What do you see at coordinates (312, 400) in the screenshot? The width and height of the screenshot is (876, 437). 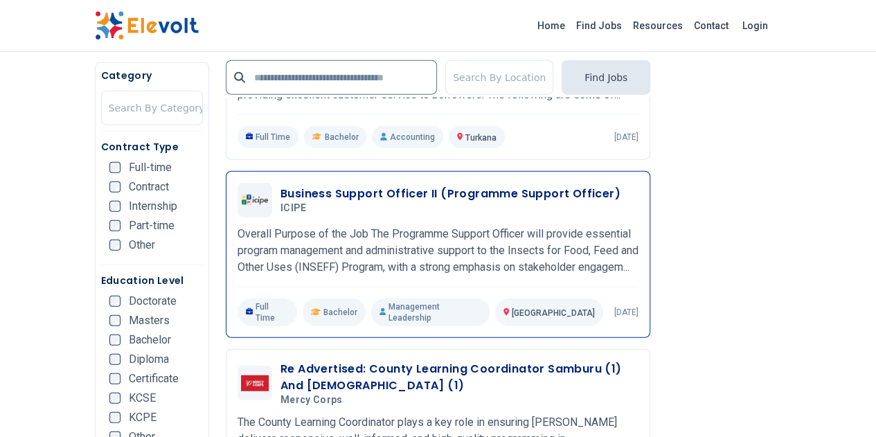 I see `span: Mercy Corps` at bounding box center [312, 400].